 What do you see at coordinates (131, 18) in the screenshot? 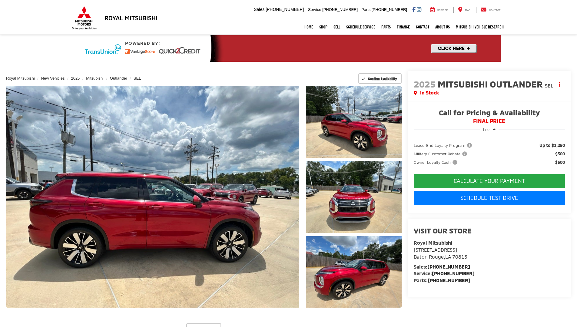
I see `h3: Royal Mitsubishi` at bounding box center [131, 18].